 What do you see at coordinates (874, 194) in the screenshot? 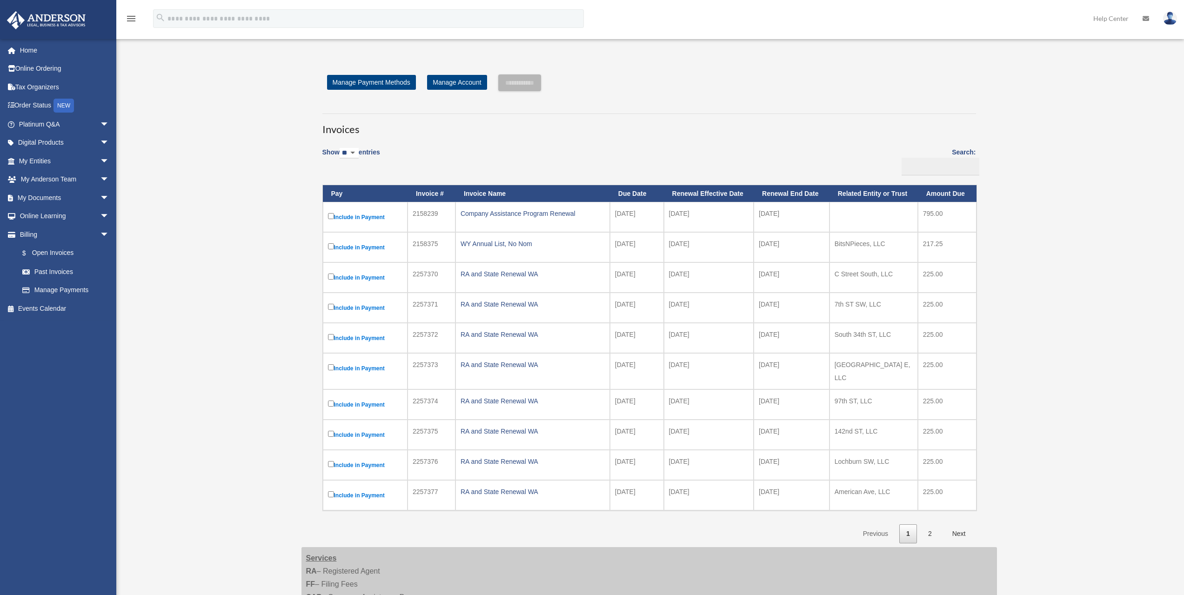
I see `th: Related Entity or Trust: activate to sort column ascending` at bounding box center [874, 194].